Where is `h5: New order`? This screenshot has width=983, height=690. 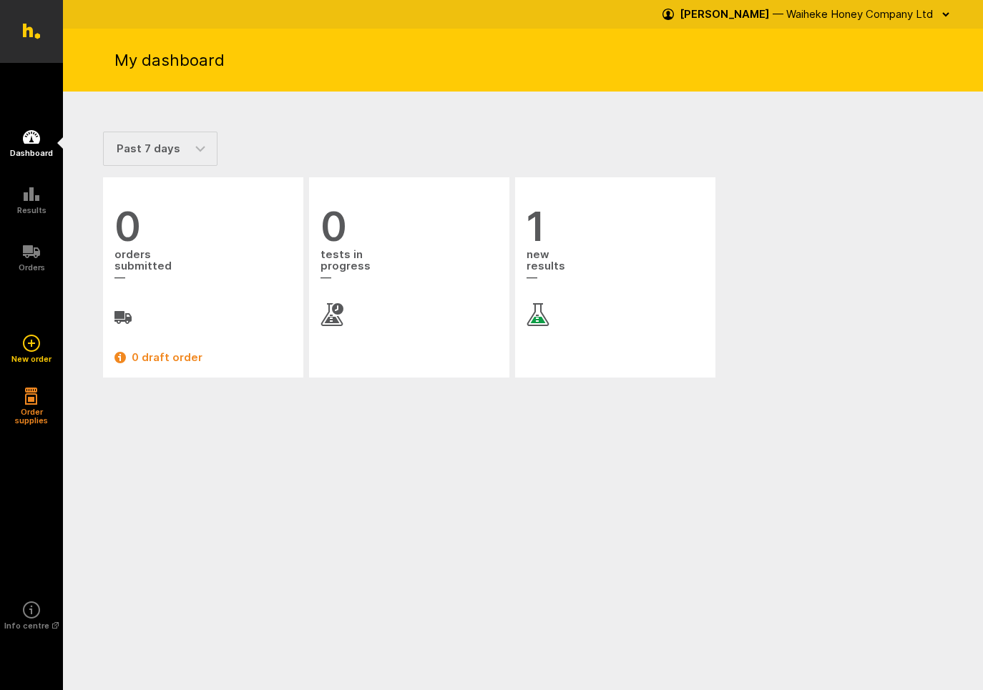
h5: New order is located at coordinates (31, 359).